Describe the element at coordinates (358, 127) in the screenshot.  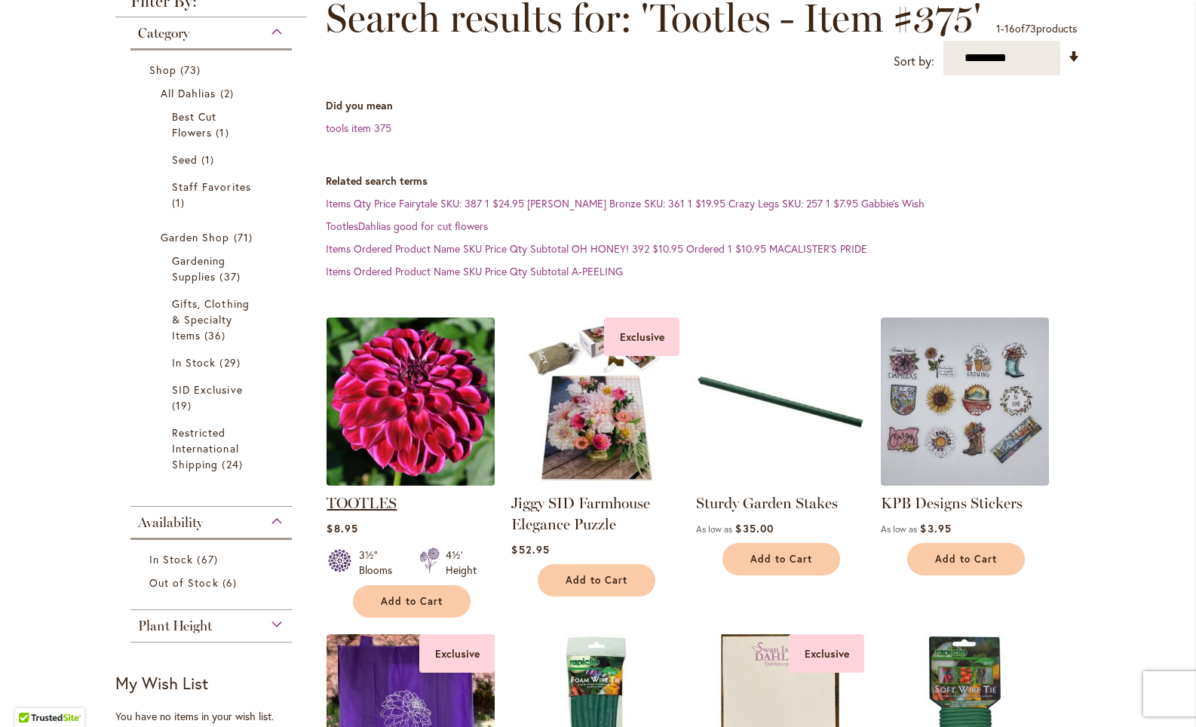
I see `a: tools item 375` at that location.